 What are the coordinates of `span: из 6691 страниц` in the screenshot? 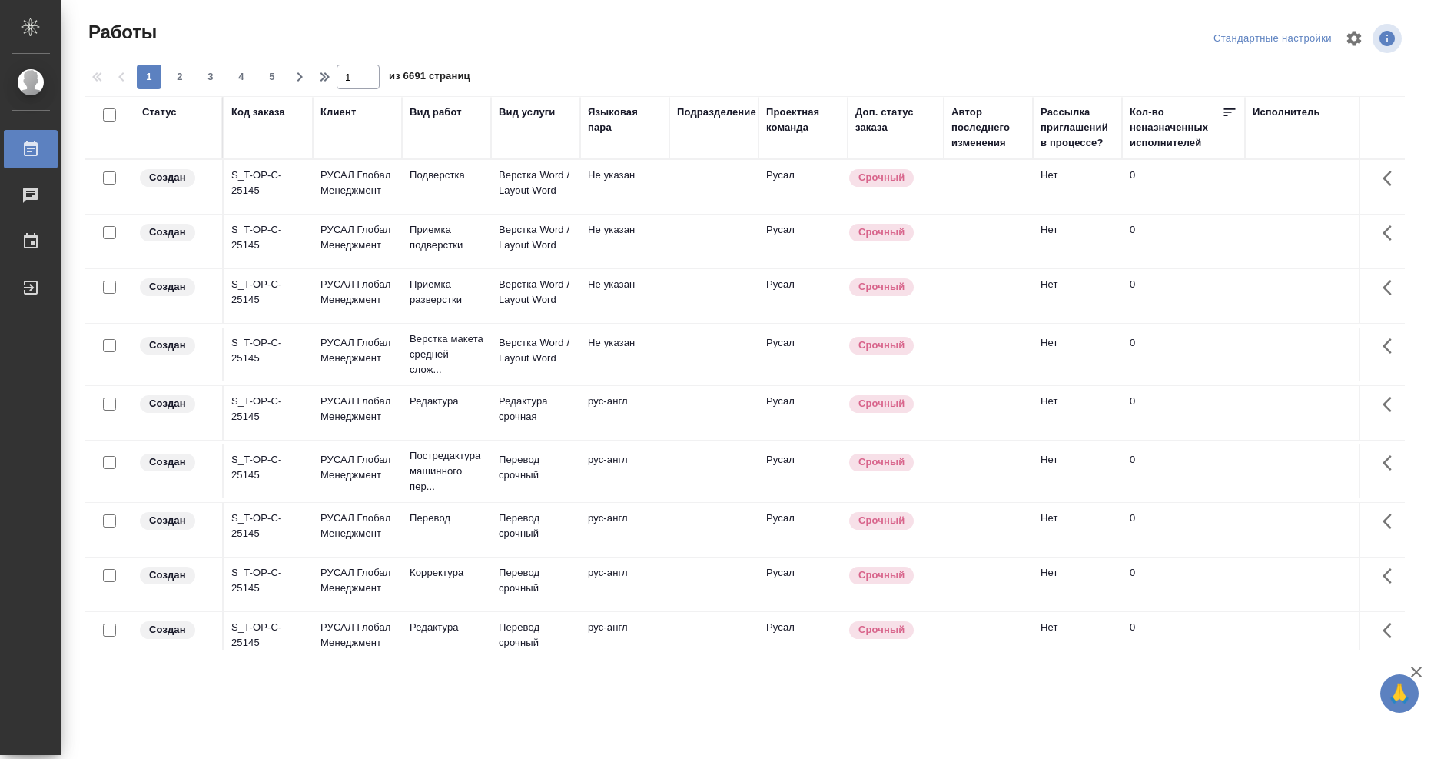 It's located at (430, 78).